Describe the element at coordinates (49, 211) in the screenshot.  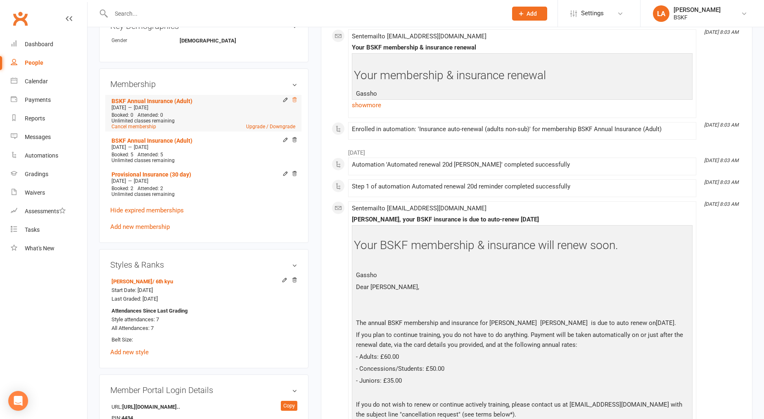
I see `a: Assessments` at that location.